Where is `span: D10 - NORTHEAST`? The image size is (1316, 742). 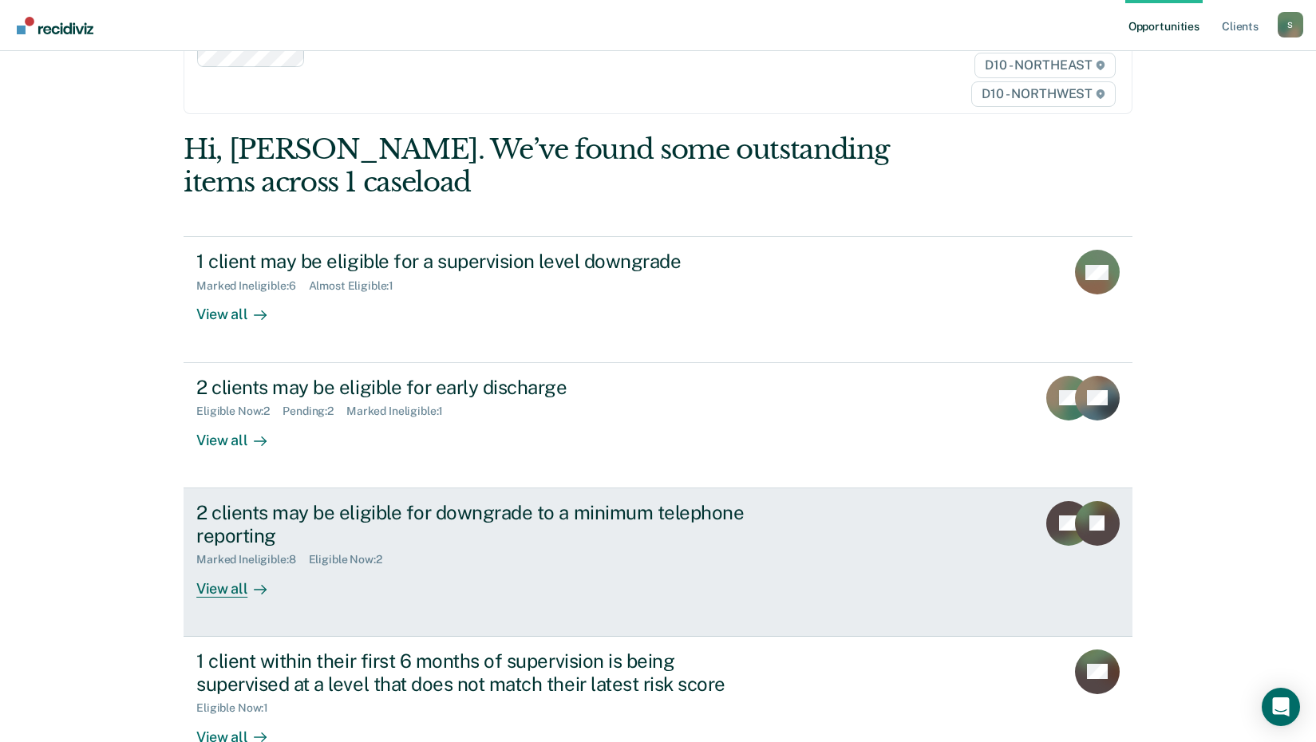
span: D10 - NORTHEAST is located at coordinates (1045, 65).